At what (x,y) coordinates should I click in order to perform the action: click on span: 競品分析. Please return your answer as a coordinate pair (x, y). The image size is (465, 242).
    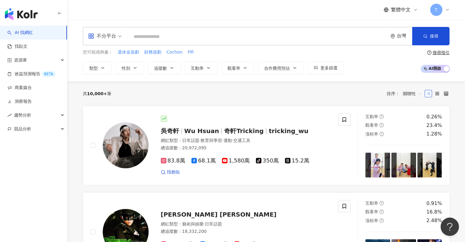
    Looking at the image, I should click on (23, 129).